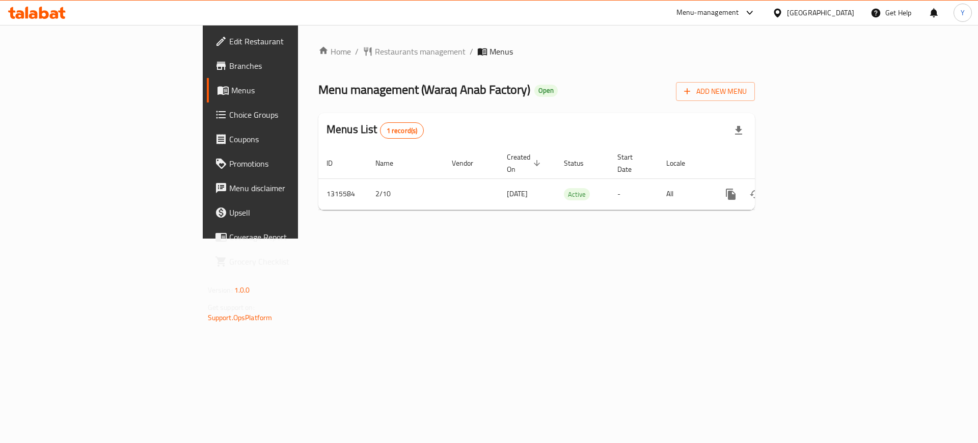  What do you see at coordinates (469, 163) in the screenshot?
I see `span: Vendor` at bounding box center [469, 163].